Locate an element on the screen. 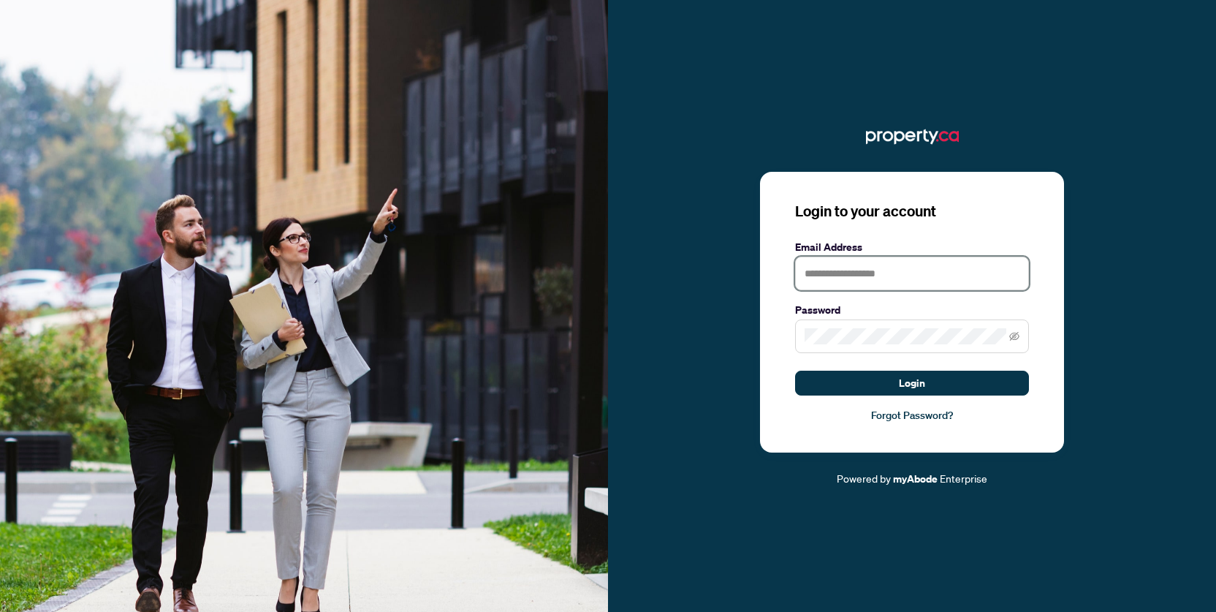 This screenshot has height=612, width=1216. span: Login is located at coordinates (912, 383).